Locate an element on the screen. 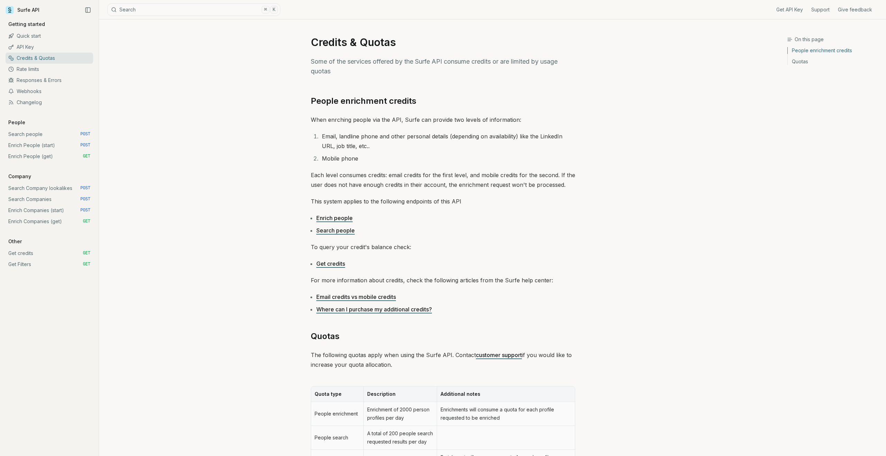 The image size is (886, 456). a: Enrich People (start) POST is located at coordinates (49, 145).